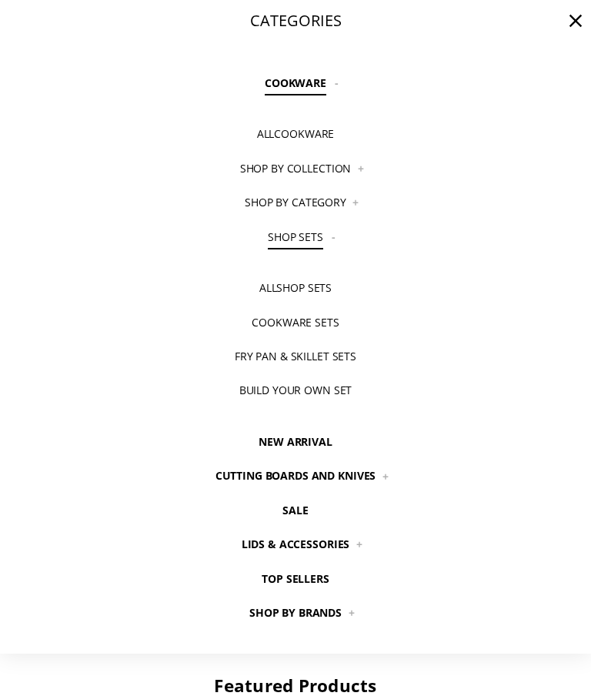  I want to click on a: New arrival, so click(296, 442).